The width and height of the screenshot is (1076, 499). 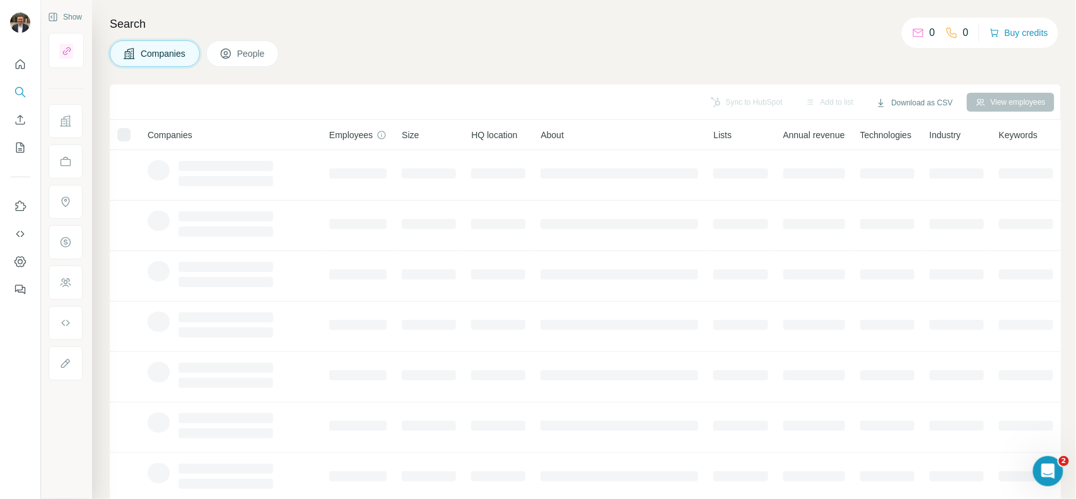 I want to click on span: About, so click(x=552, y=135).